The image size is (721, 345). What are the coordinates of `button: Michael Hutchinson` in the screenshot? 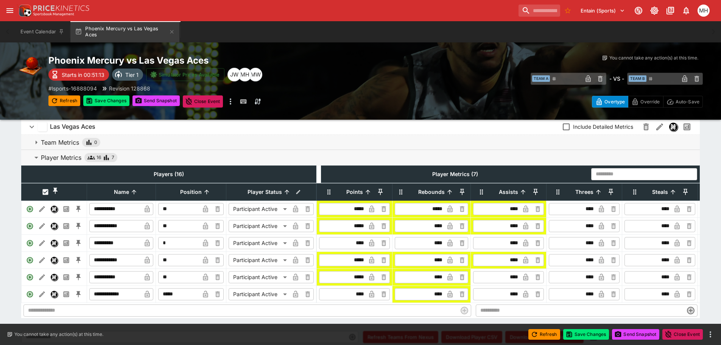 It's located at (704, 11).